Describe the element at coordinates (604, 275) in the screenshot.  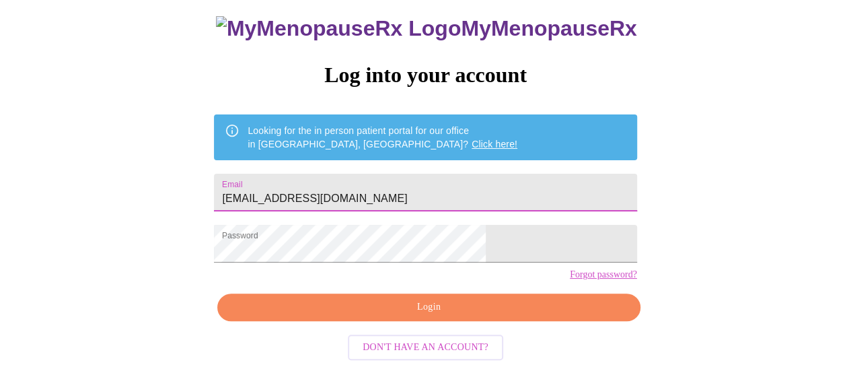
I see `a: Forgot password?` at that location.